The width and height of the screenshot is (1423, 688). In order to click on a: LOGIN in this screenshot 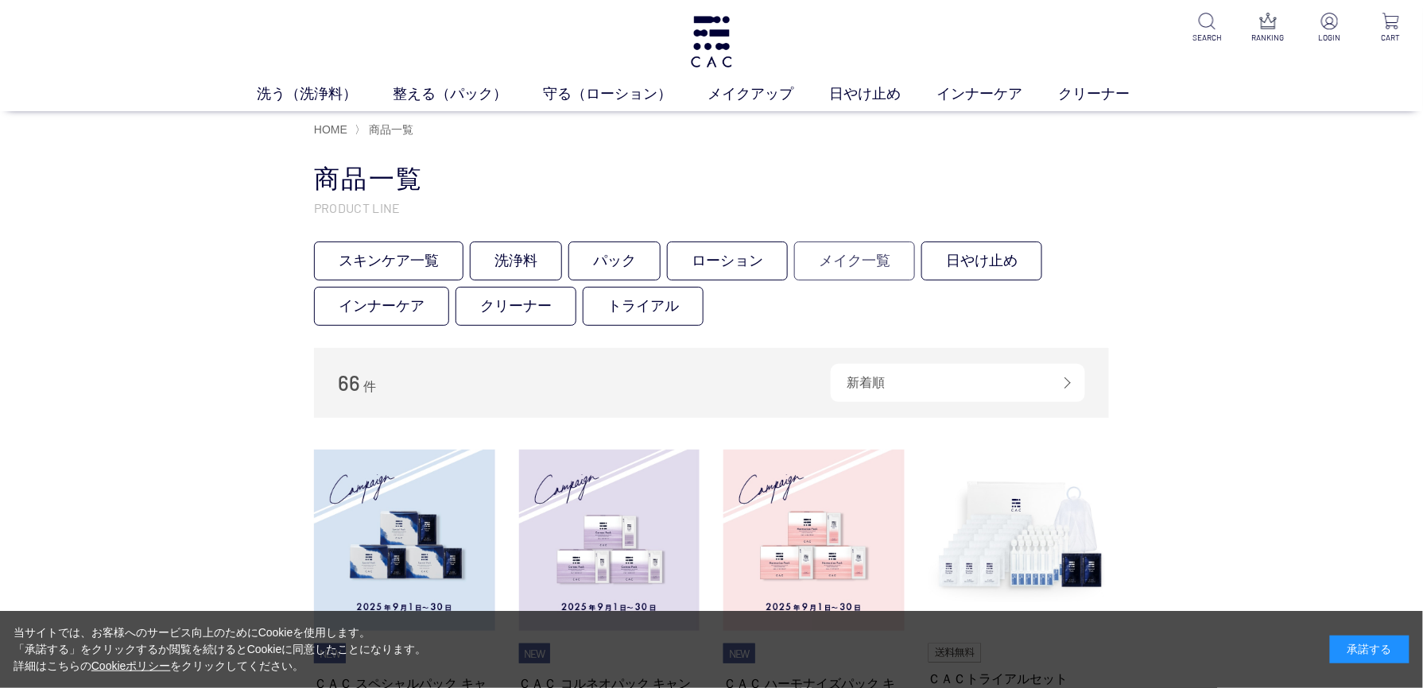, I will do `click(1329, 28)`.